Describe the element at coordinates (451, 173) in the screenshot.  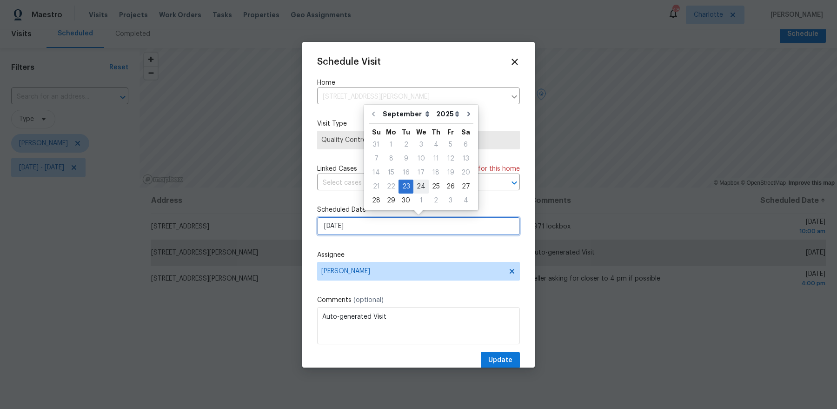
I see `div: Fri Sep 19 2025` at that location.